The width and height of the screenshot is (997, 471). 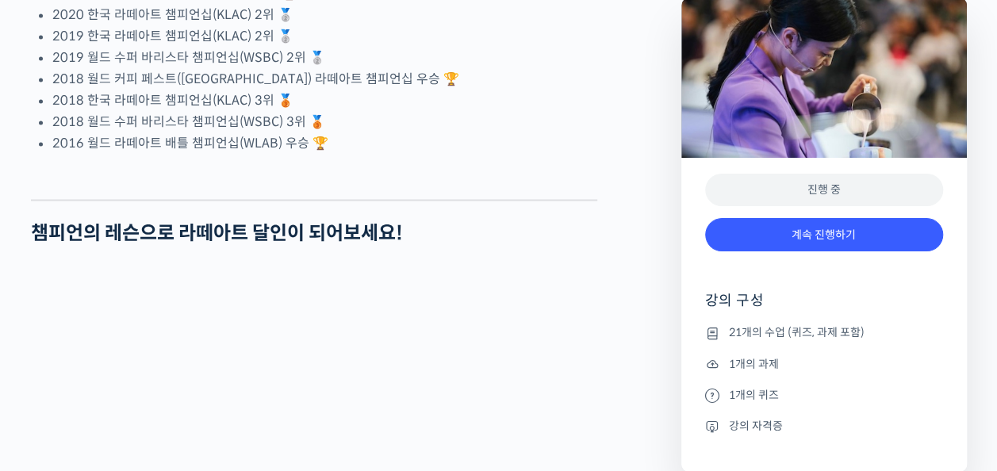 I want to click on li: 1개의 과제, so click(x=824, y=364).